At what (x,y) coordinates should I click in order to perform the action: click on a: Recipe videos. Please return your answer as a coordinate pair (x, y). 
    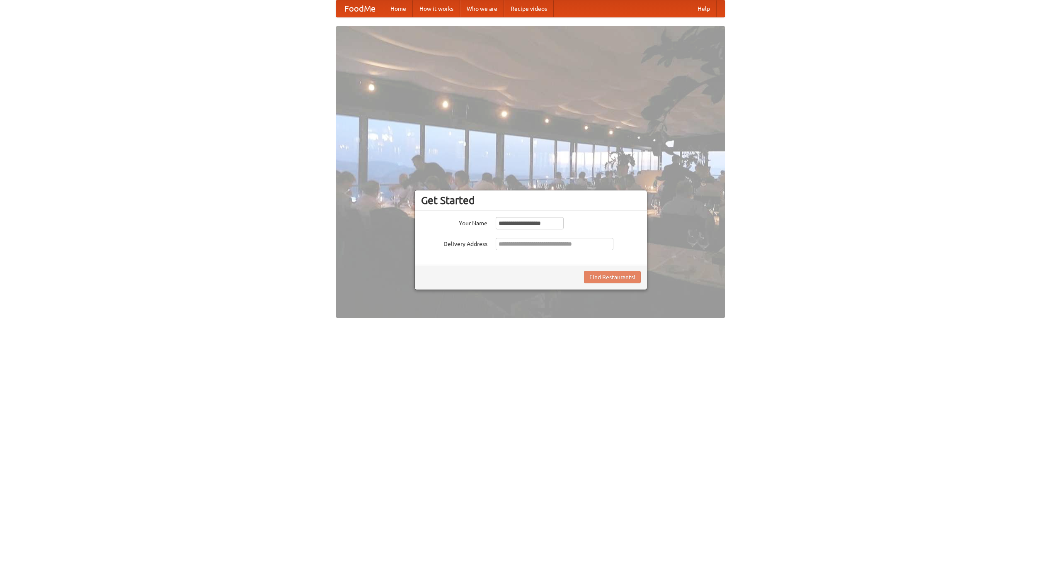
    Looking at the image, I should click on (529, 9).